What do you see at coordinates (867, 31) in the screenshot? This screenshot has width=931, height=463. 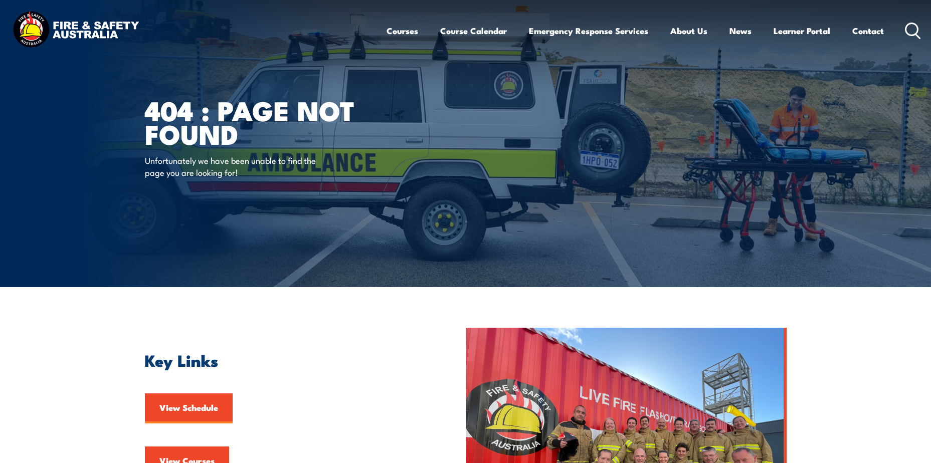 I see `a: Contact` at bounding box center [867, 31].